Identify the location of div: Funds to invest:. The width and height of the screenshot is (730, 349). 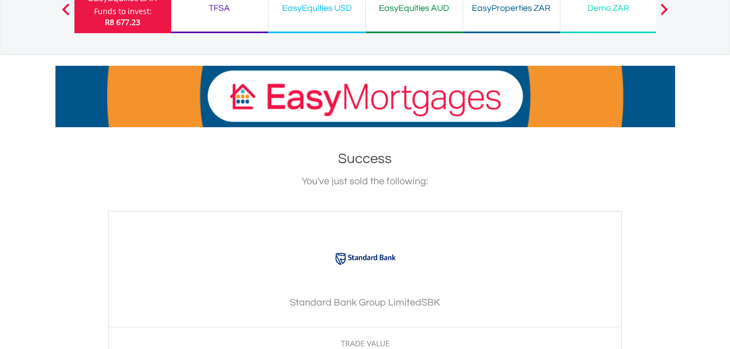
(123, 11).